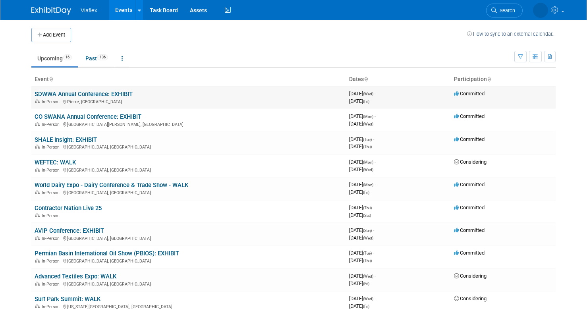  I want to click on a: Surf Park Summit: WALK, so click(68, 299).